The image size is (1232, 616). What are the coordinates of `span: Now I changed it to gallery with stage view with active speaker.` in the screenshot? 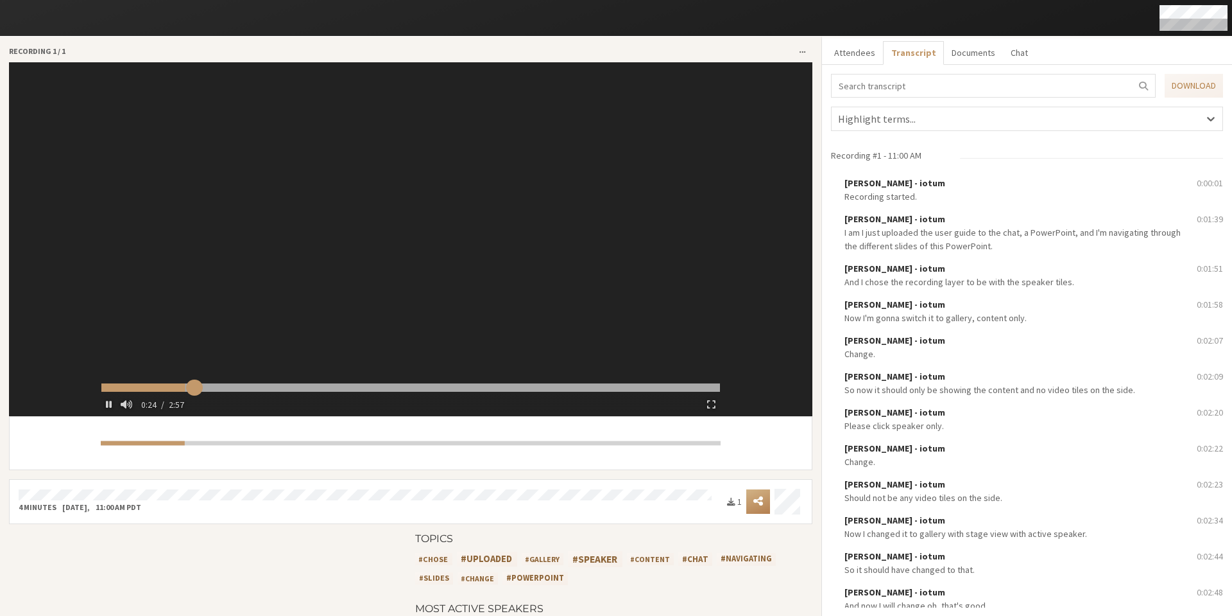 It's located at (966, 533).